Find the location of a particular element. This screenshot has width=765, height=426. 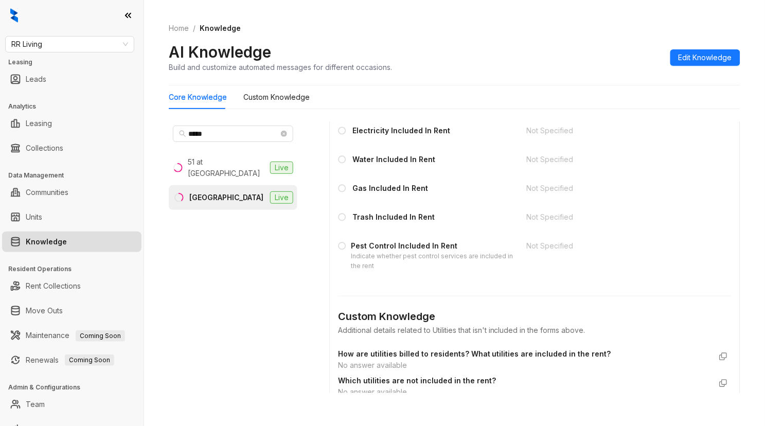

div: Build and customize automated messages for different occasions. is located at coordinates (280, 67).